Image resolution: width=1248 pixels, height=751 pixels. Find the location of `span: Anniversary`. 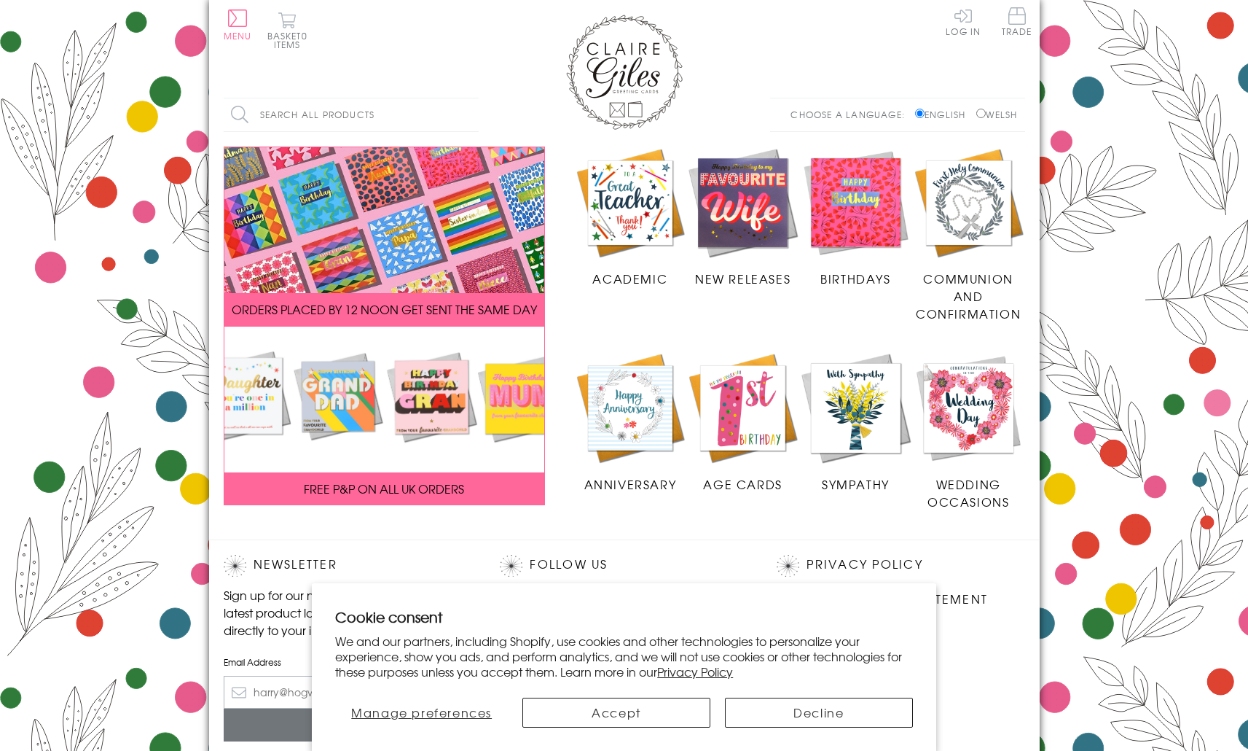

span: Anniversary is located at coordinates (630, 484).